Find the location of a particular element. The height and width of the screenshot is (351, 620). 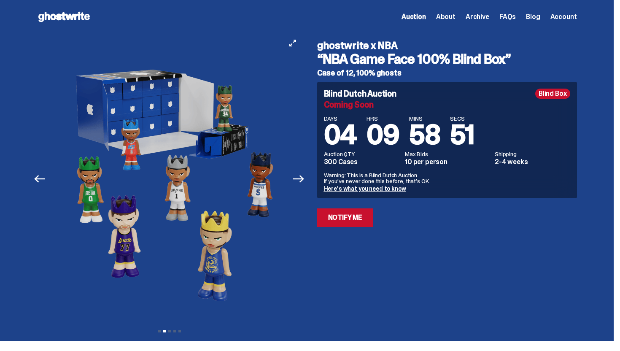

dd: 10 per person is located at coordinates (447, 162).